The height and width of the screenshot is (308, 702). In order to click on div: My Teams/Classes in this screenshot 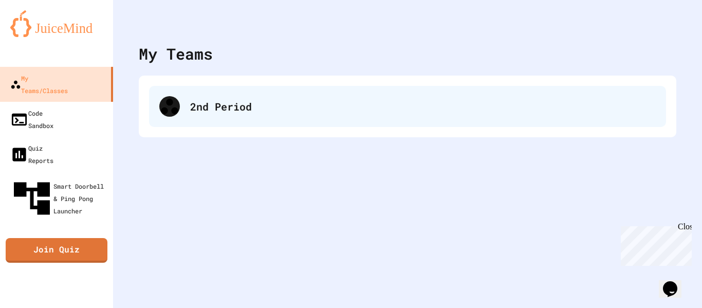, I will do `click(39, 84)`.